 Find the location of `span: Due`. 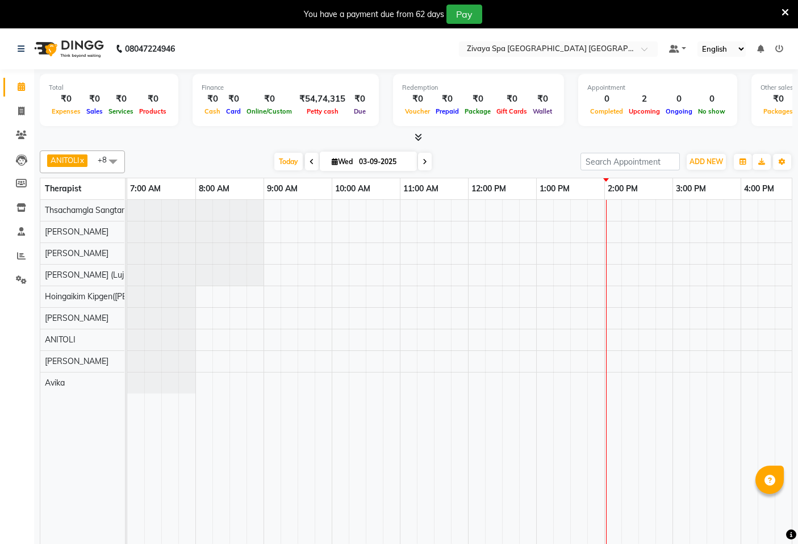

span: Due is located at coordinates (359, 111).